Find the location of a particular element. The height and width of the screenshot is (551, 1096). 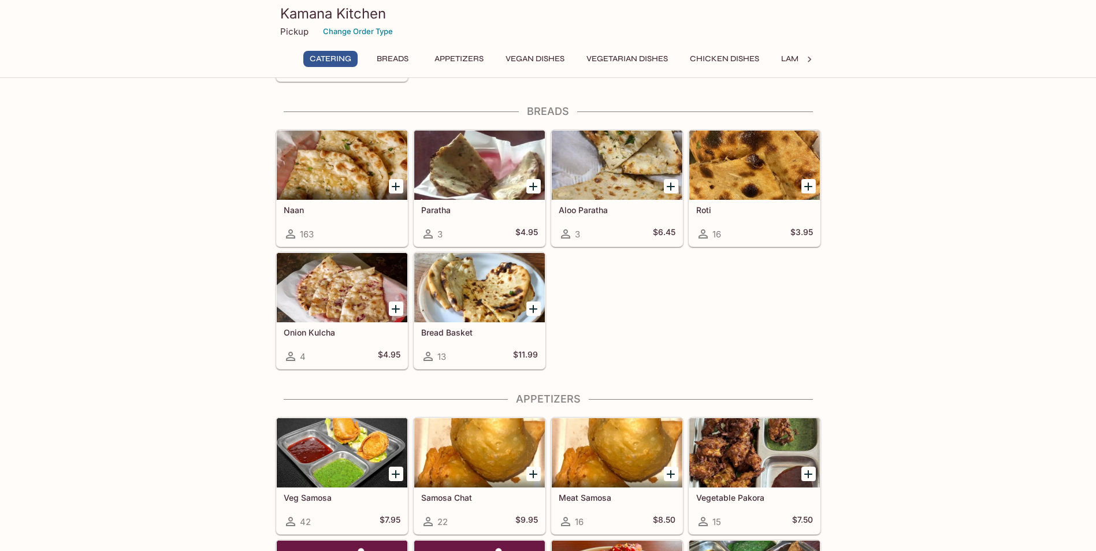

button: Add Bread Basket is located at coordinates (533, 309).